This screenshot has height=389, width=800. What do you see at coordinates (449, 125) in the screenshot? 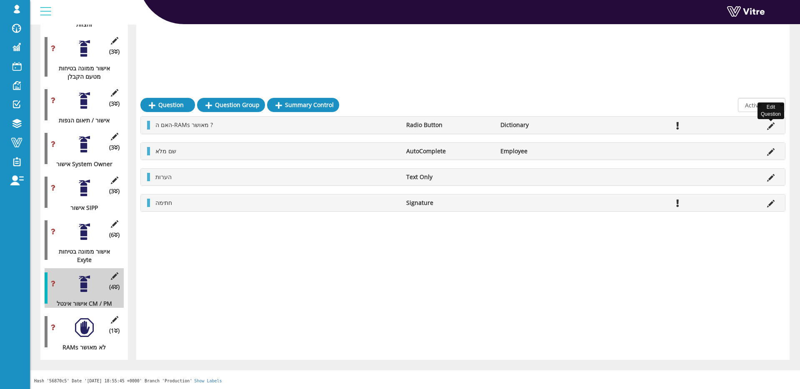
I see `li: Radio Button` at bounding box center [449, 125].